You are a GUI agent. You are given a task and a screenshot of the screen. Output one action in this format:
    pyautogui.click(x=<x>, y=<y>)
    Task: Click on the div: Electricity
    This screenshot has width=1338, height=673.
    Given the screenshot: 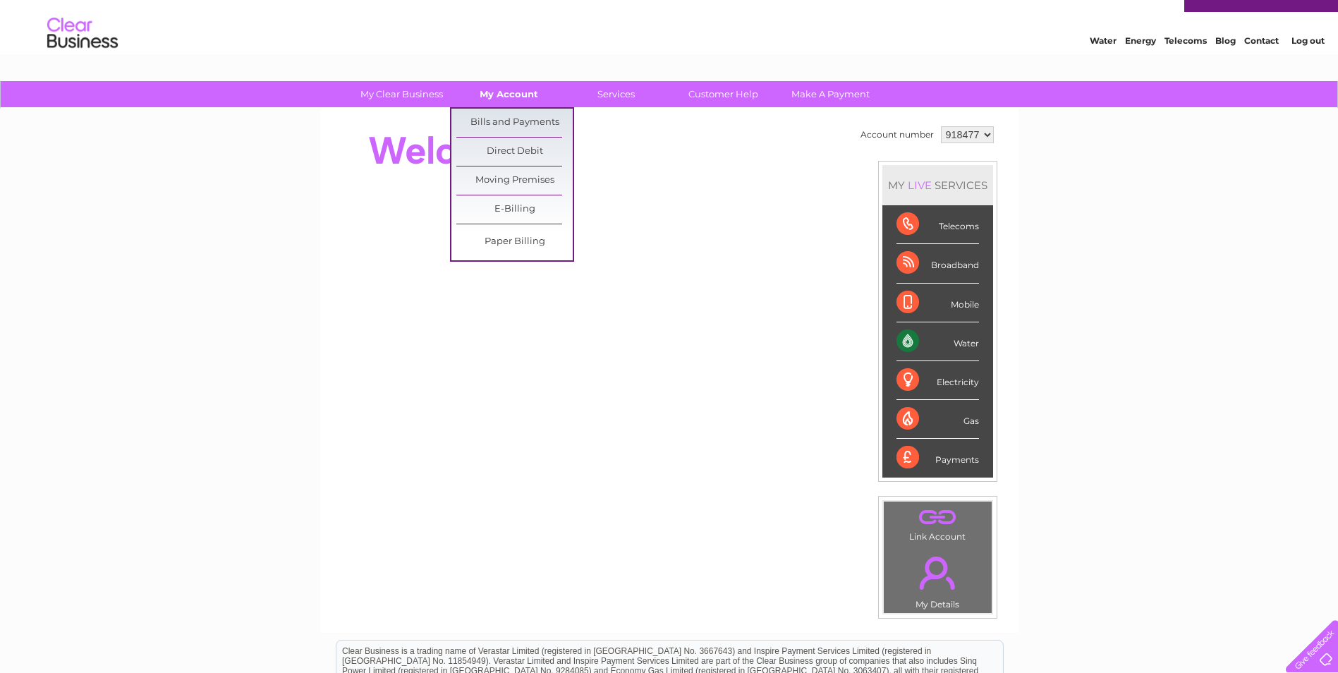 What is the action you would take?
    pyautogui.click(x=938, y=380)
    